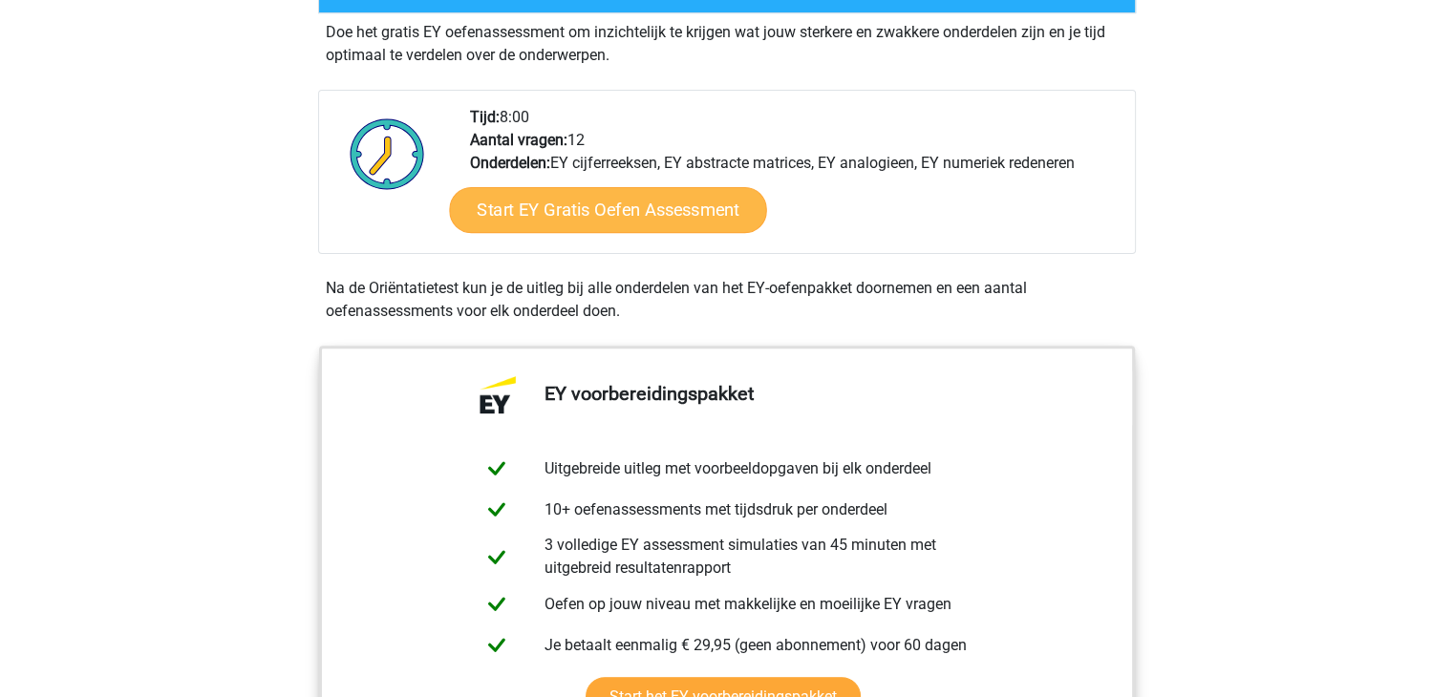 This screenshot has width=1453, height=697. Describe the element at coordinates (519, 139) in the screenshot. I see `b: Aantal vragen:` at that location.